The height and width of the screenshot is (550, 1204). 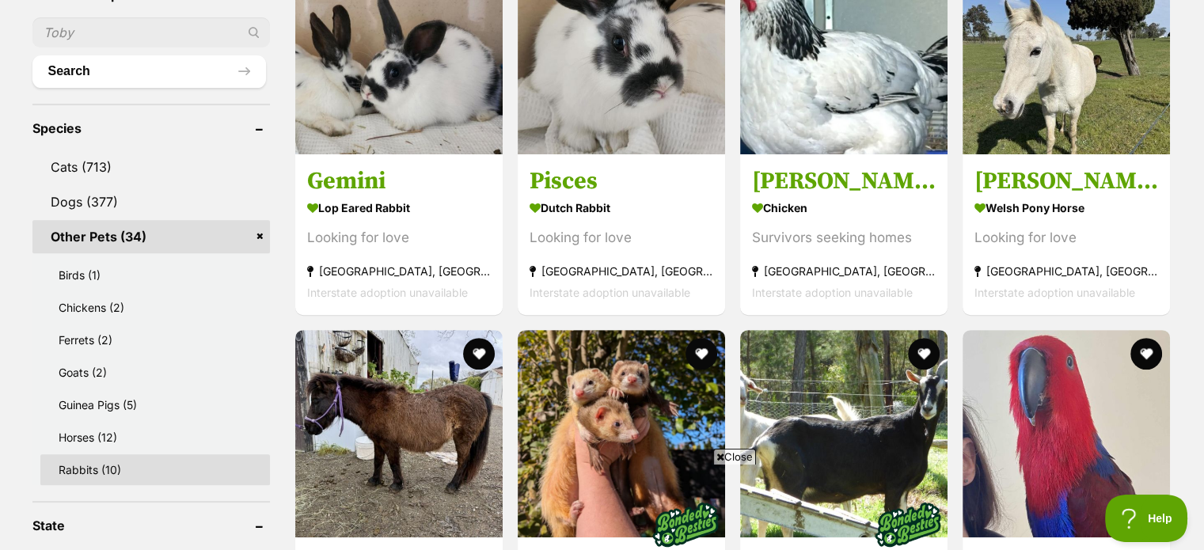 I want to click on span: Close, so click(x=734, y=457).